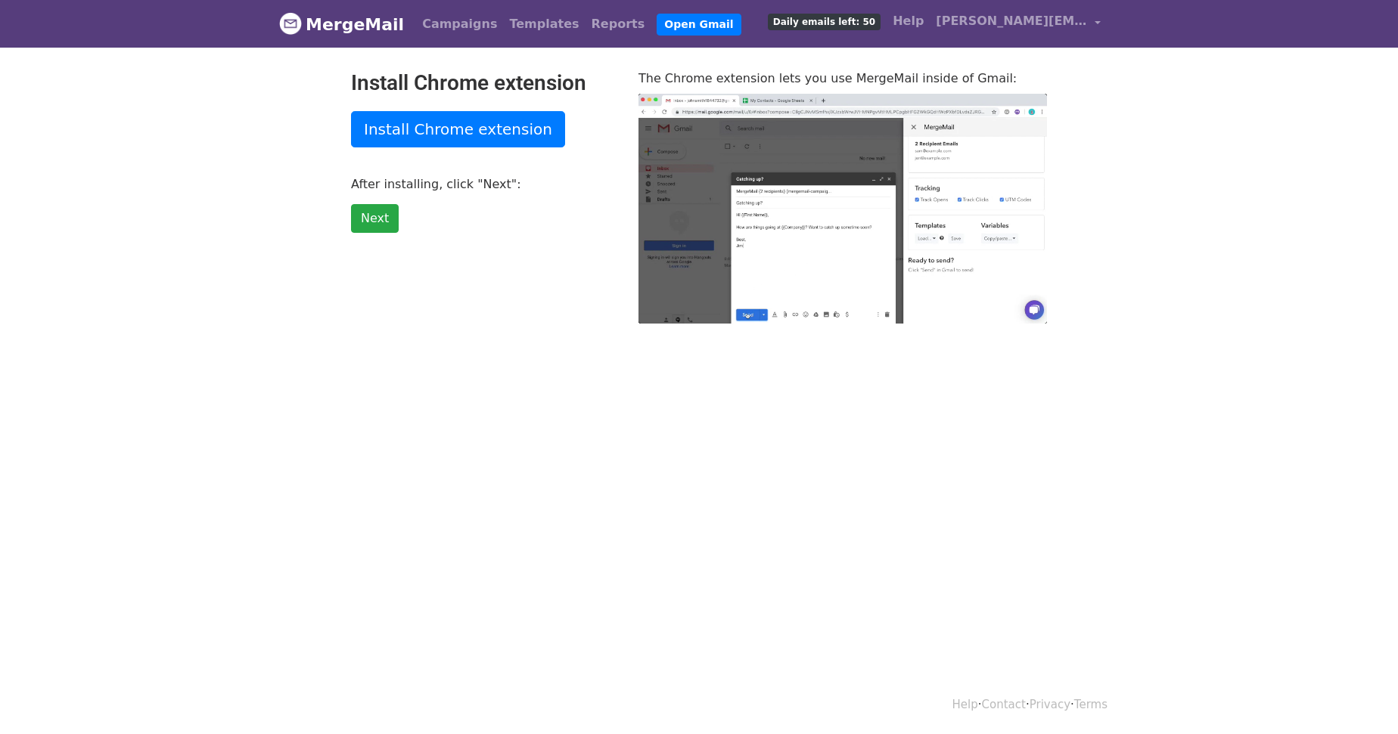 The height and width of the screenshot is (734, 1398). I want to click on p: The Chrome extension lets you use MergeMail inside of Gmail:, so click(842, 78).